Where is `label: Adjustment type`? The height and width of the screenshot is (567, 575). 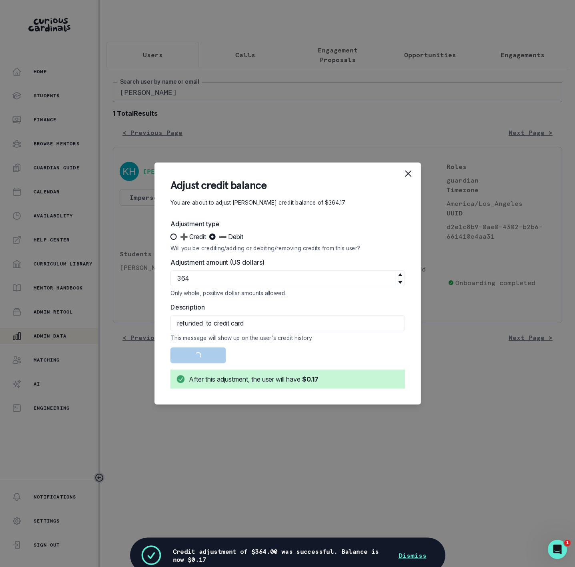 label: Adjustment type is located at coordinates (285, 224).